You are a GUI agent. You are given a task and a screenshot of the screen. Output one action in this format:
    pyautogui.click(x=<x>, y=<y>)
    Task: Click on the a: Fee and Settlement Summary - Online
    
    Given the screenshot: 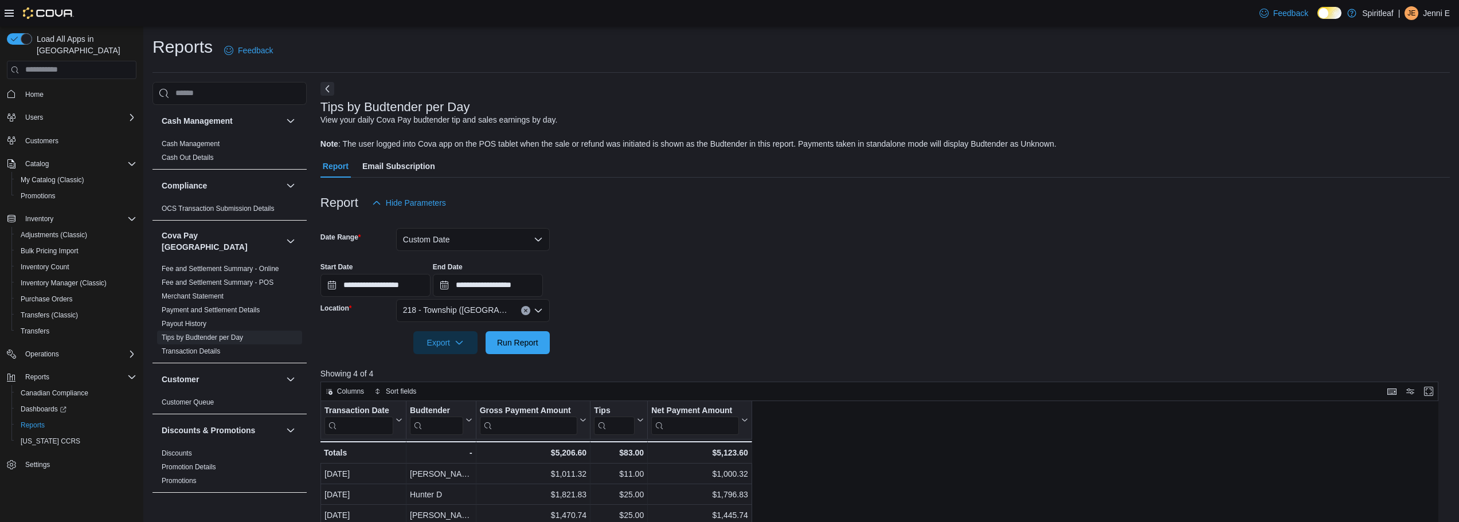 What is the action you would take?
    pyautogui.click(x=220, y=269)
    